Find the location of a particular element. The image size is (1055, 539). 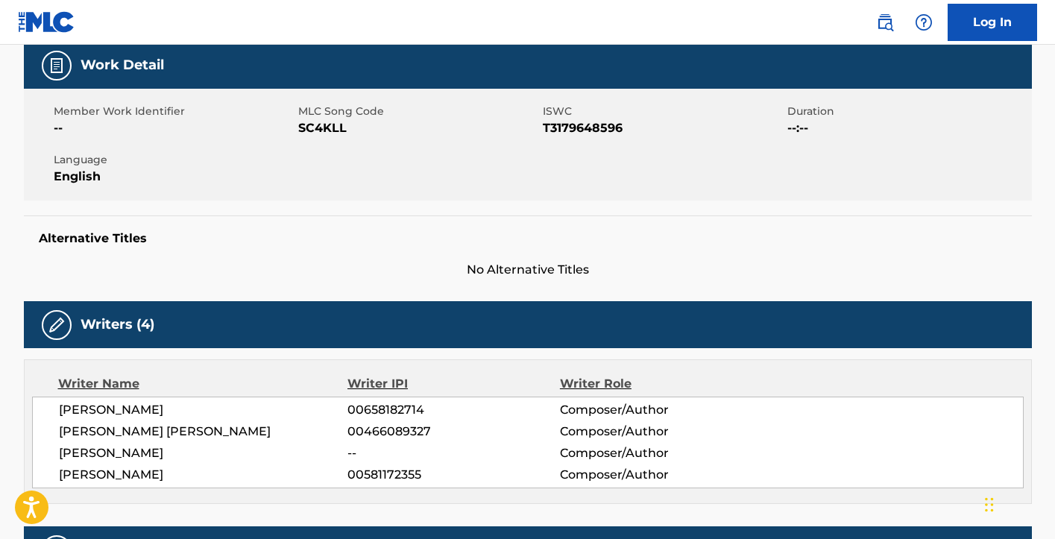

a: Public Search is located at coordinates (885, 22).